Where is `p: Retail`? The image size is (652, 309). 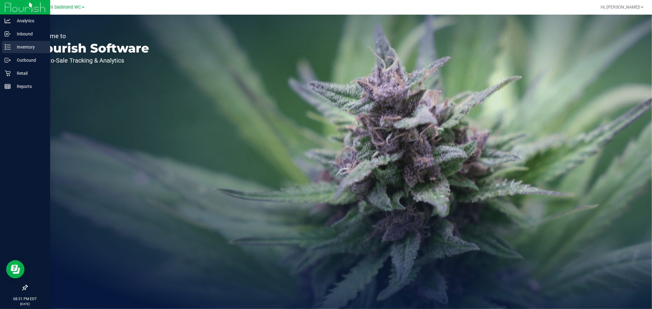
p: Retail is located at coordinates (29, 73).